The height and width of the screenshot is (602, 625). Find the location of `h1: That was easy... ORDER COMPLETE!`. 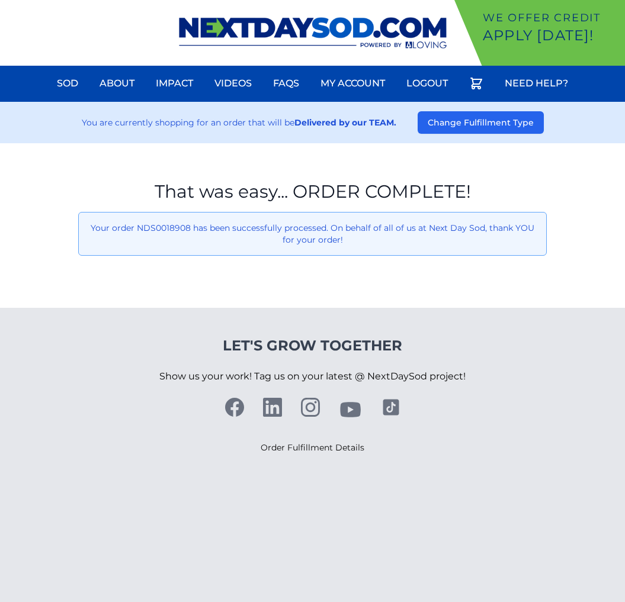

h1: That was easy... ORDER COMPLETE! is located at coordinates (312, 192).